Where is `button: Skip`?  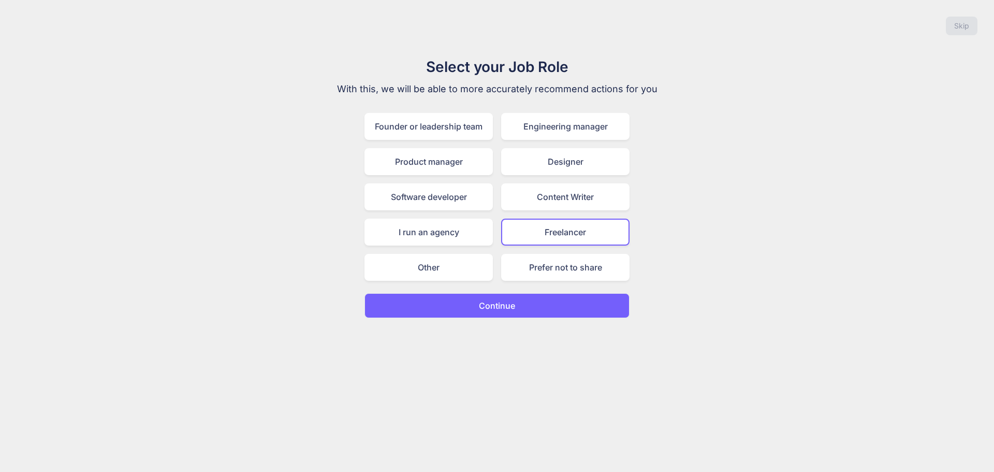 button: Skip is located at coordinates (961, 26).